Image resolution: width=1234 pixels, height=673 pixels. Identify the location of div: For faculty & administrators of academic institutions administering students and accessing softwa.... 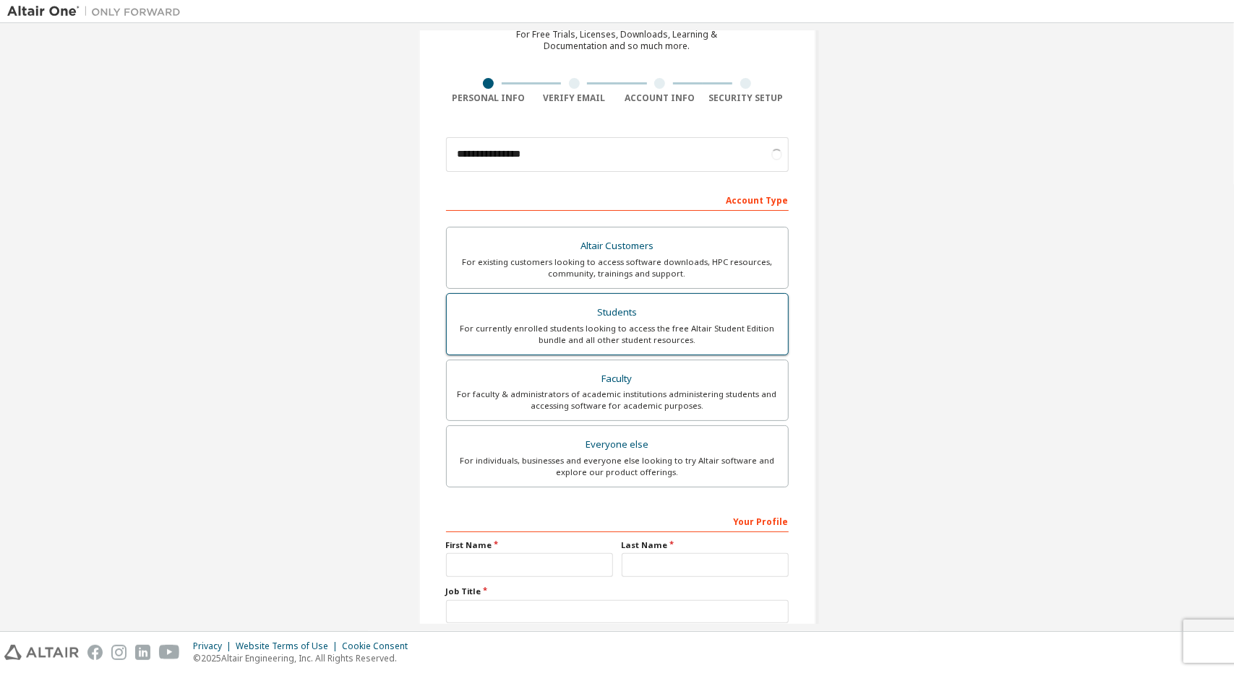
(617, 400).